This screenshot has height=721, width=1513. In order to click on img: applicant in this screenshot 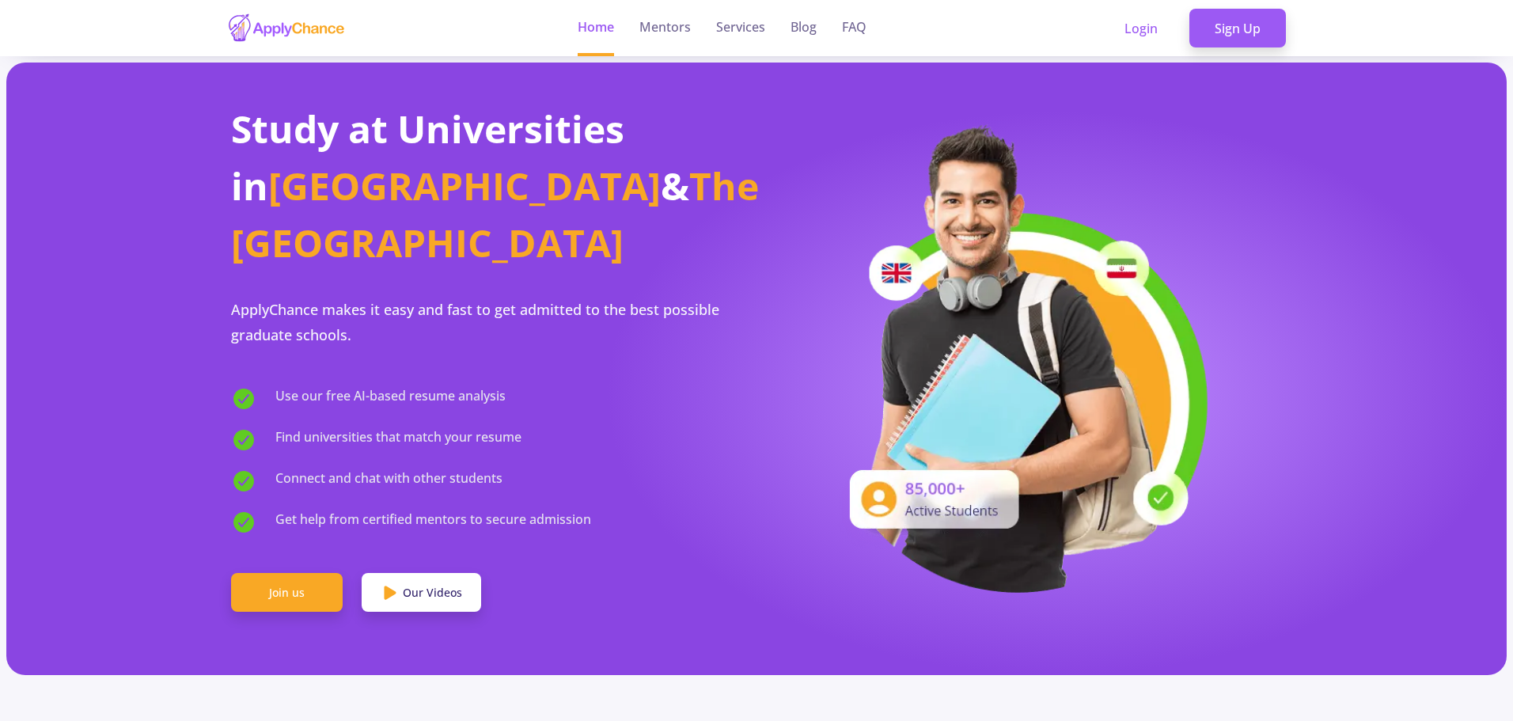, I will do `click(1020, 356)`.